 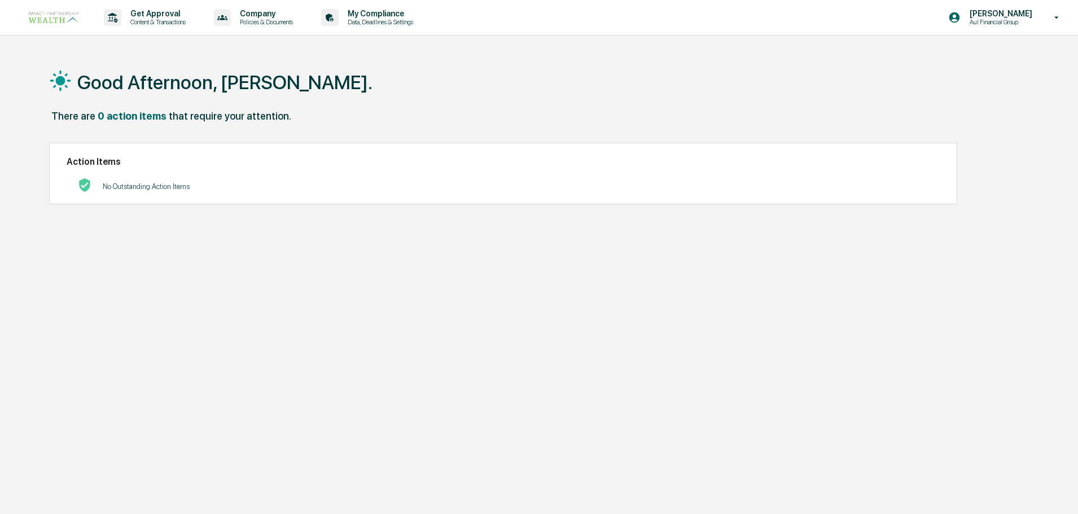 What do you see at coordinates (156, 22) in the screenshot?
I see `p: Content & Transactions` at bounding box center [156, 22].